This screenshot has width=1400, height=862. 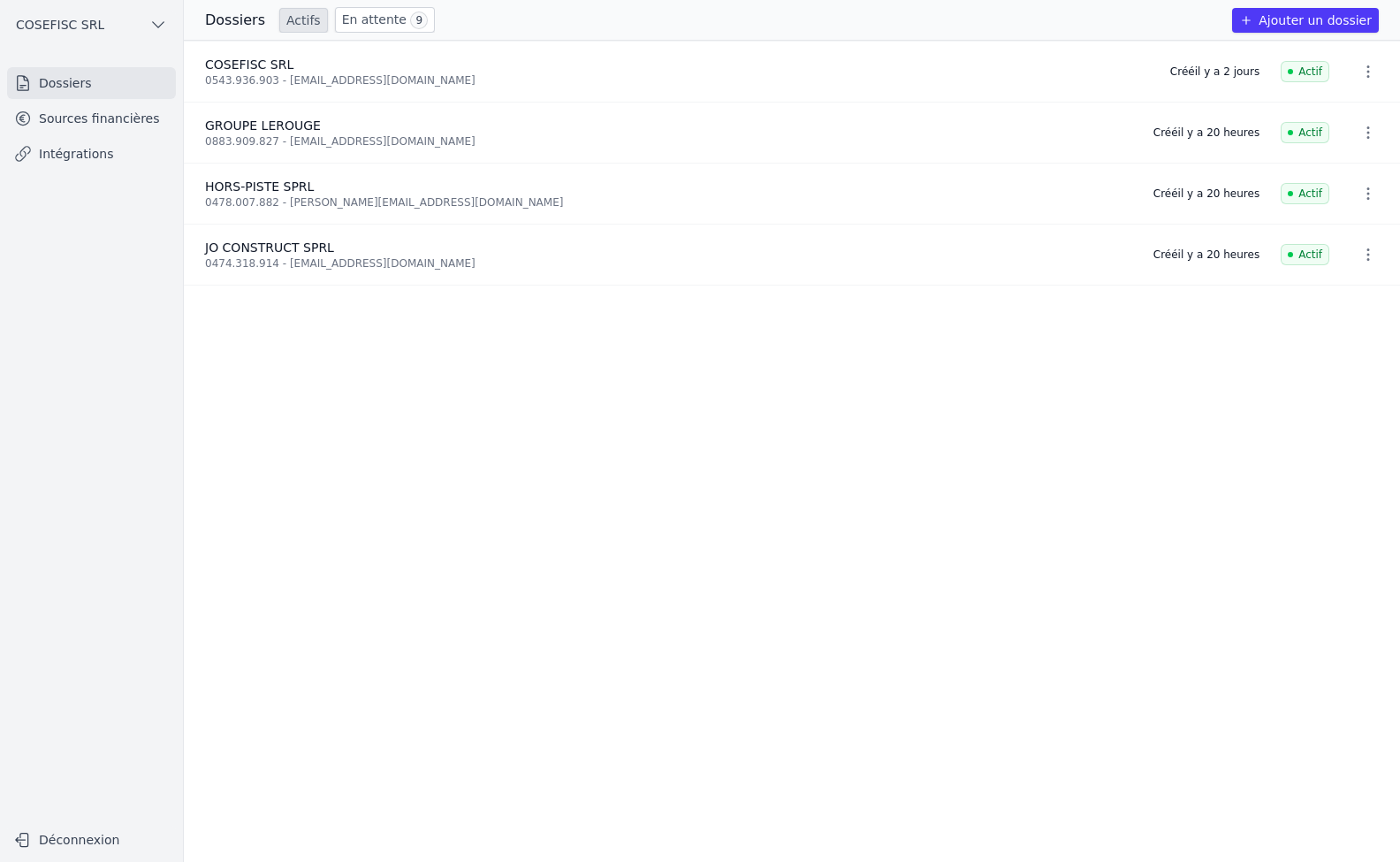 What do you see at coordinates (269, 248) in the screenshot?
I see `span: JO CONSTRUCT SPRL` at bounding box center [269, 248].